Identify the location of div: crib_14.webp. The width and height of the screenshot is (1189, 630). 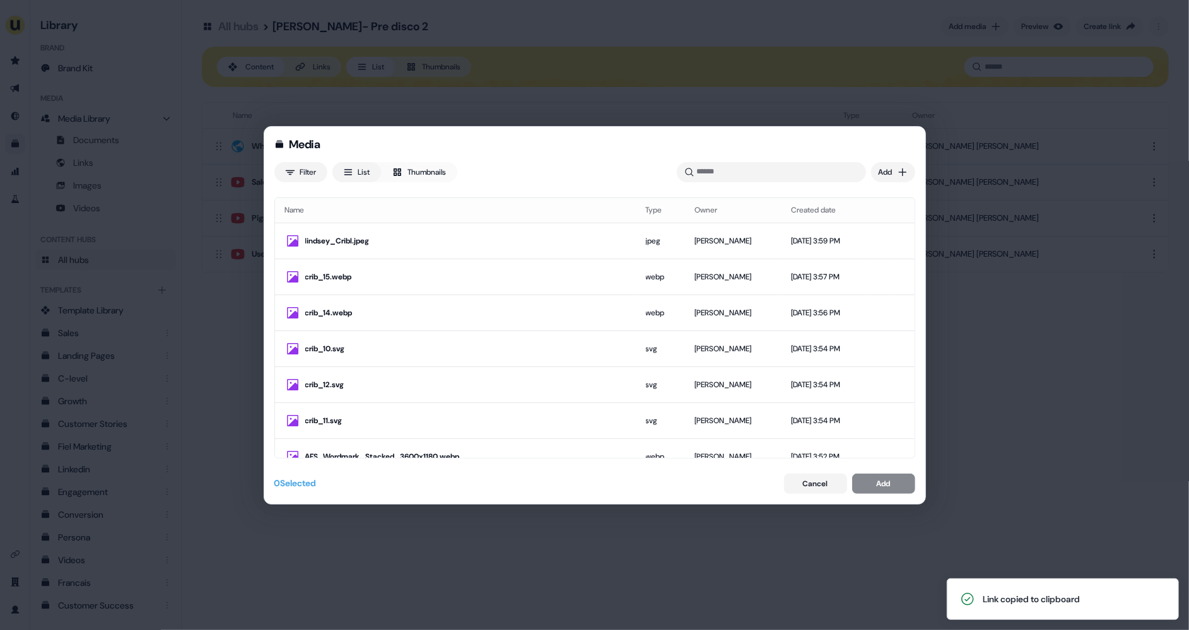
(466, 313).